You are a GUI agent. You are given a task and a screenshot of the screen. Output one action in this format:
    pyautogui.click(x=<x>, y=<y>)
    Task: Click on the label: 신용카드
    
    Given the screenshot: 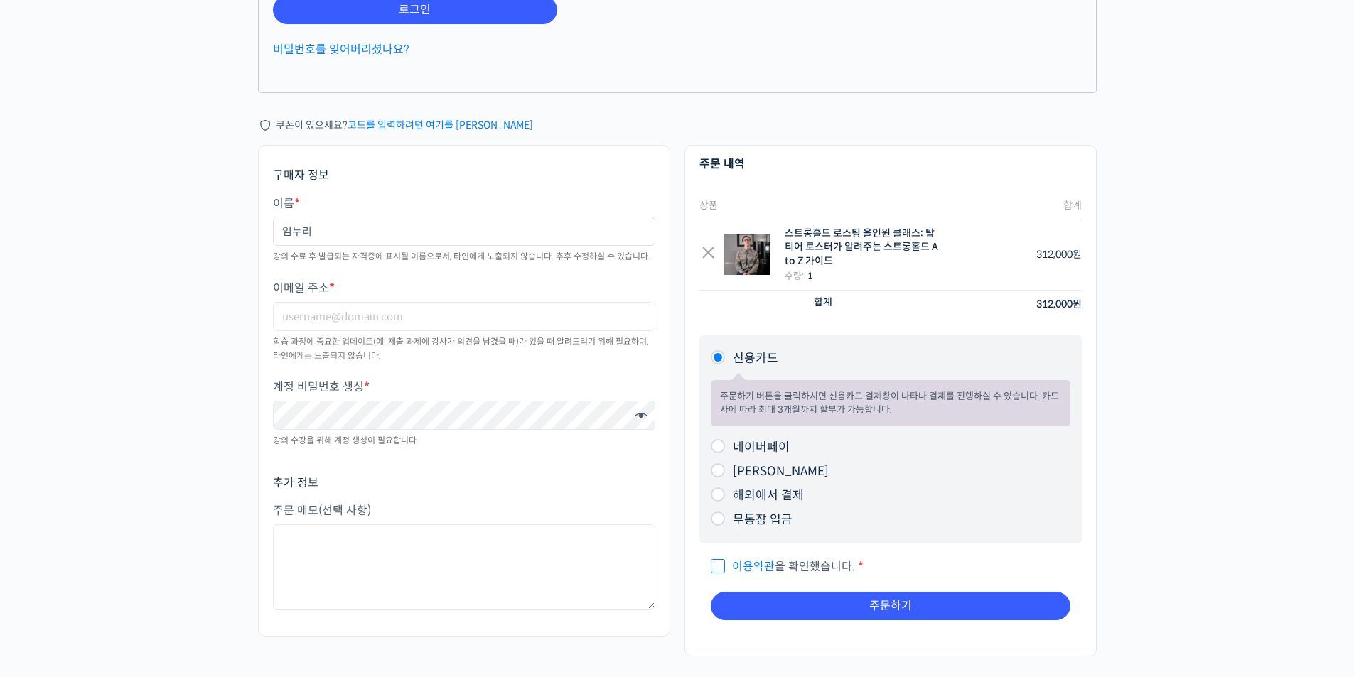 What is the action you would take?
    pyautogui.click(x=755, y=358)
    